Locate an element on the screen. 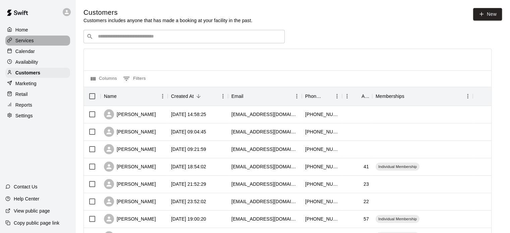 The width and height of the screenshot is (510, 233). a: Services is located at coordinates (38, 41).